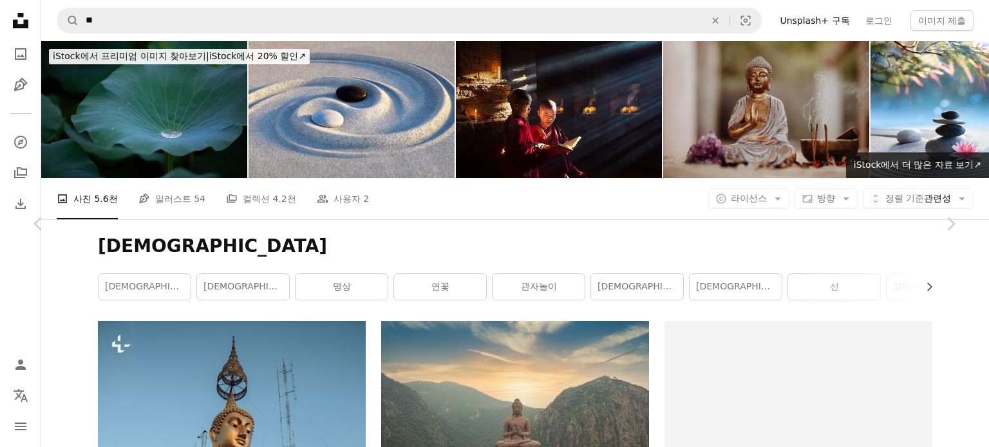  I want to click on button: Unsplash 검색, so click(68, 21).